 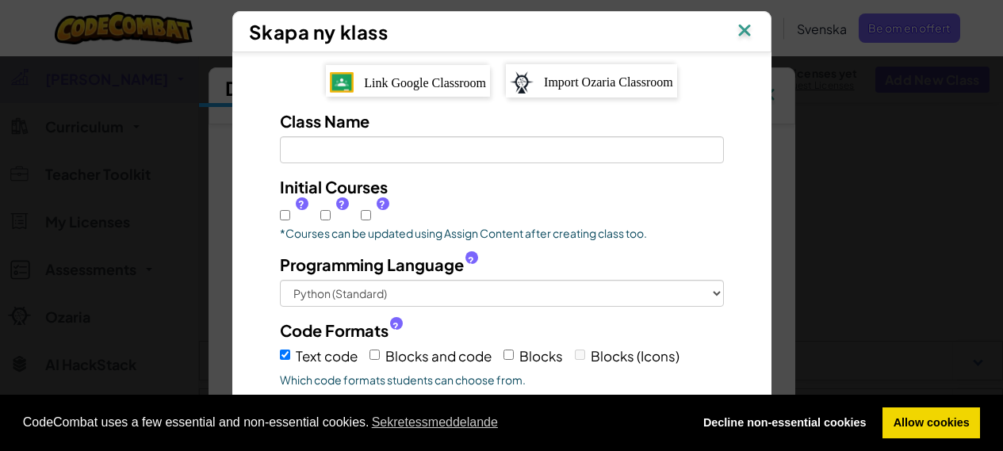 What do you see at coordinates (784, 423) in the screenshot?
I see `a: deny cookies` at bounding box center [784, 423].